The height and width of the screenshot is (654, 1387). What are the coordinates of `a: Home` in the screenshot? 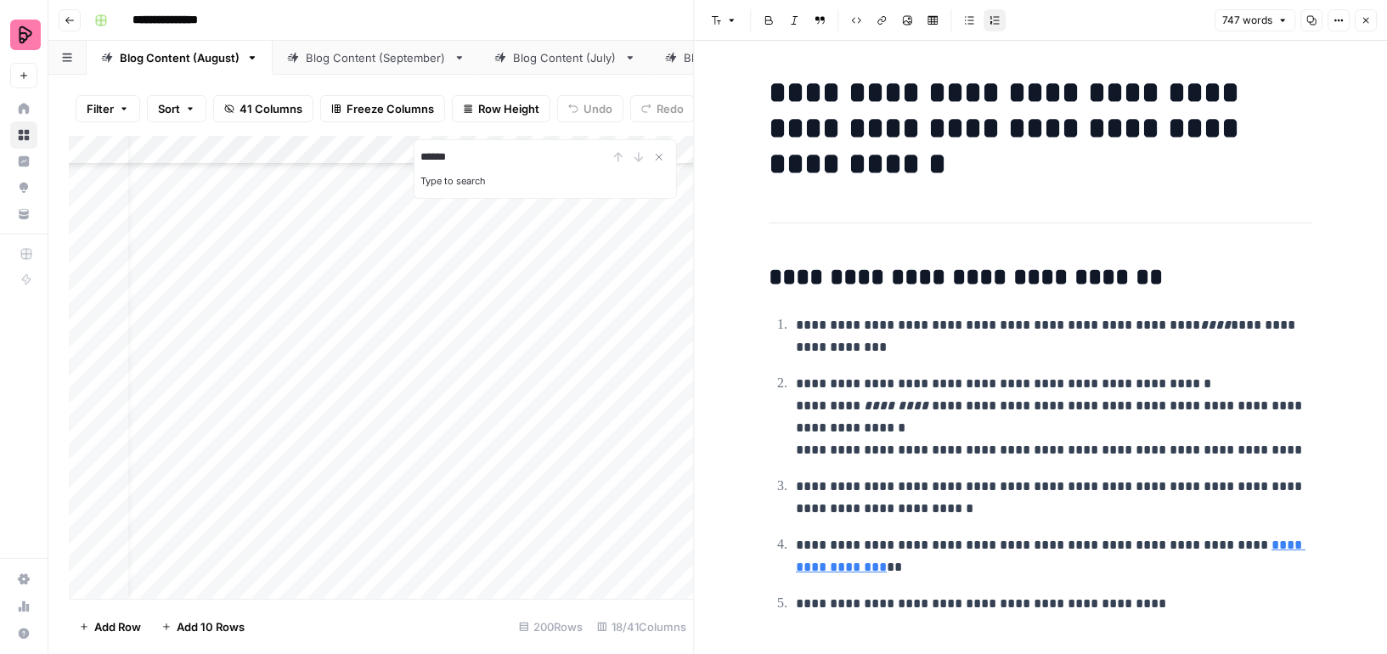 It's located at (24, 109).